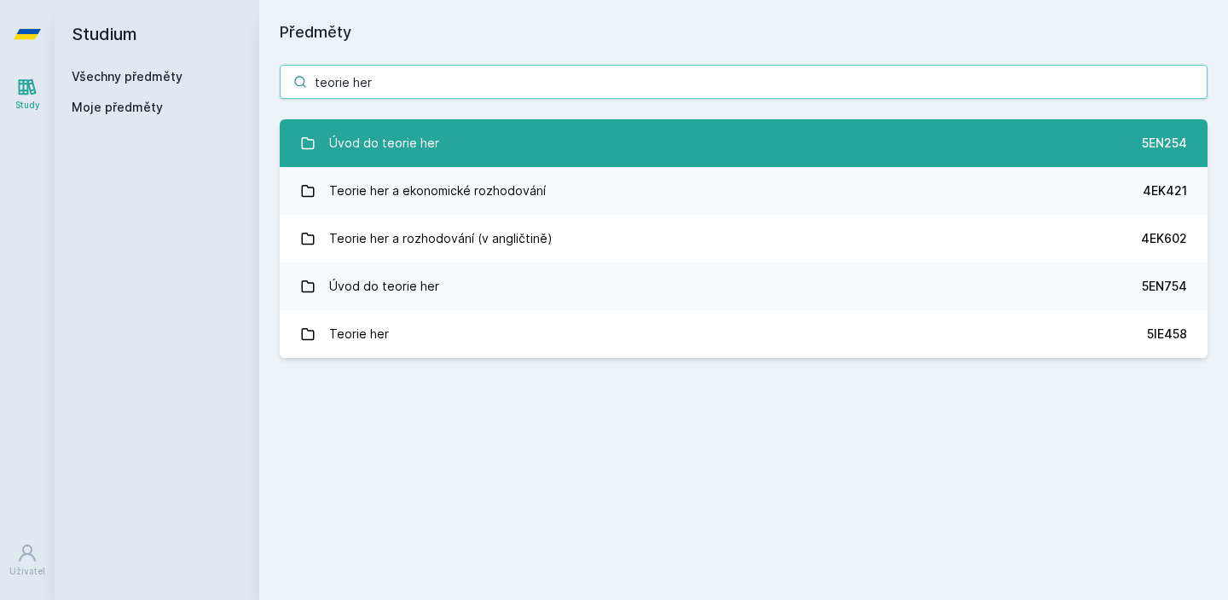 This screenshot has width=1228, height=600. Describe the element at coordinates (27, 560) in the screenshot. I see `a: Uživatel` at that location.